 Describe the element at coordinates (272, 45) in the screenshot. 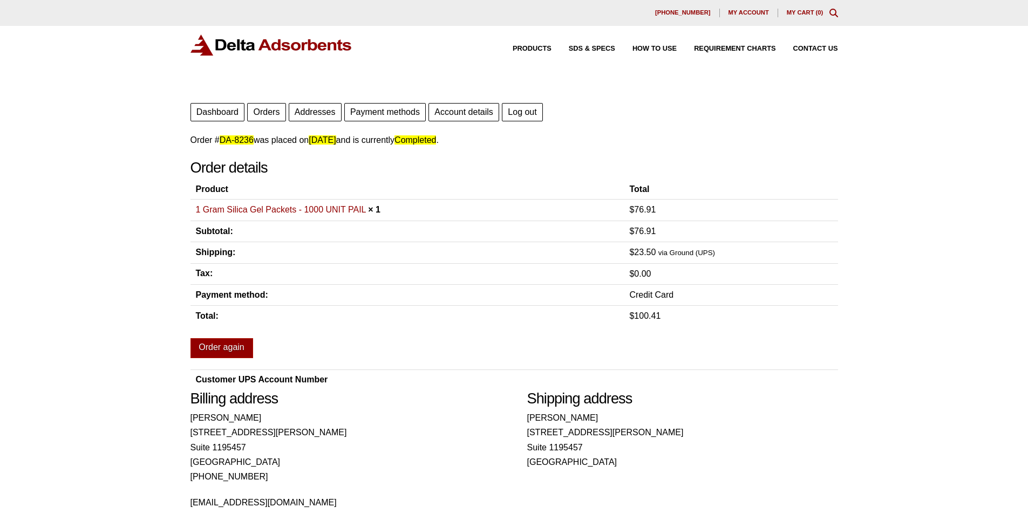

I see `a: Delta Adsorbents` at that location.